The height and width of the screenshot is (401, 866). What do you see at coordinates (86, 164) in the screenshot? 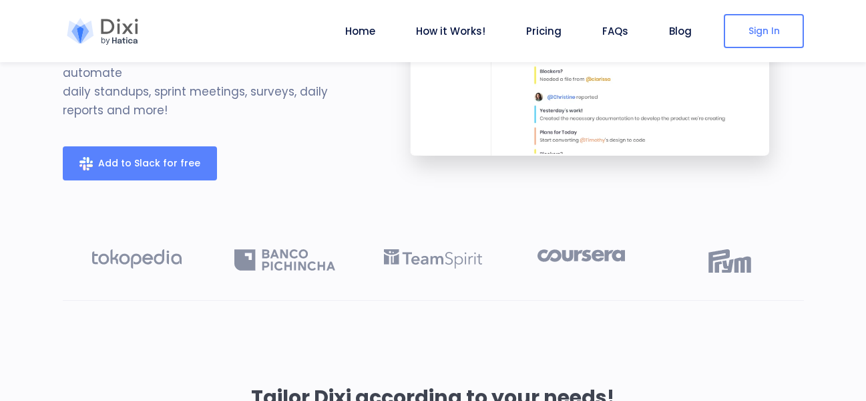
I see `img: slack_icon_white.svg` at bounding box center [86, 164].